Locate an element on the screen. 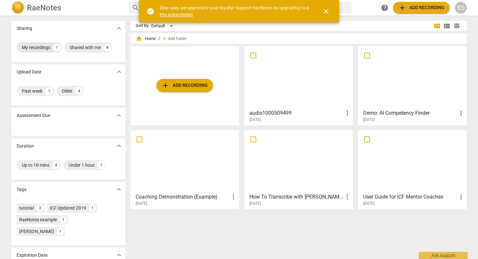 The width and height of the screenshot is (478, 259). span: table_chart is located at coordinates (457, 26).